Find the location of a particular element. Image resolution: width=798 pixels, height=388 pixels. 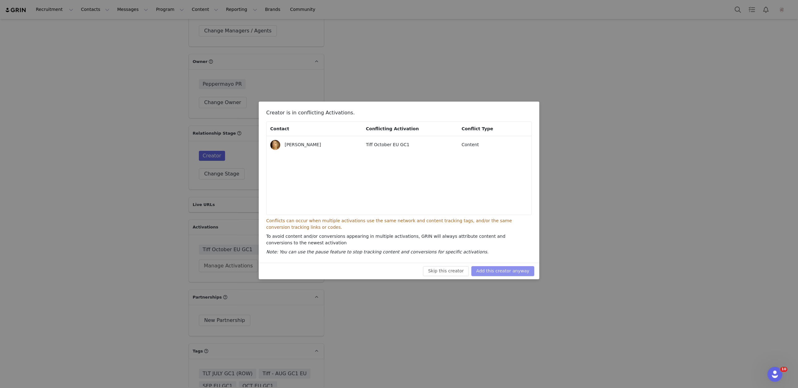

p: Note: You can use the pause feature to stop tracking content and conversions for specific activat... is located at coordinates (399, 252).